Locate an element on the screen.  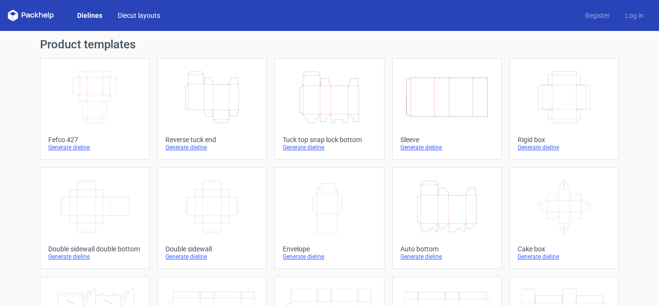
div: Sleeve is located at coordinates (447, 139).